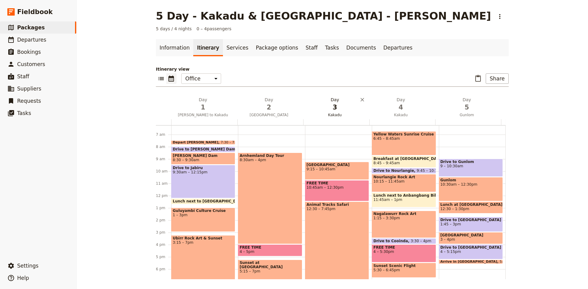  What do you see at coordinates (203, 239) in the screenshot?
I see `span: Ubirr Rock Art & Sunset` at bounding box center [203, 239].